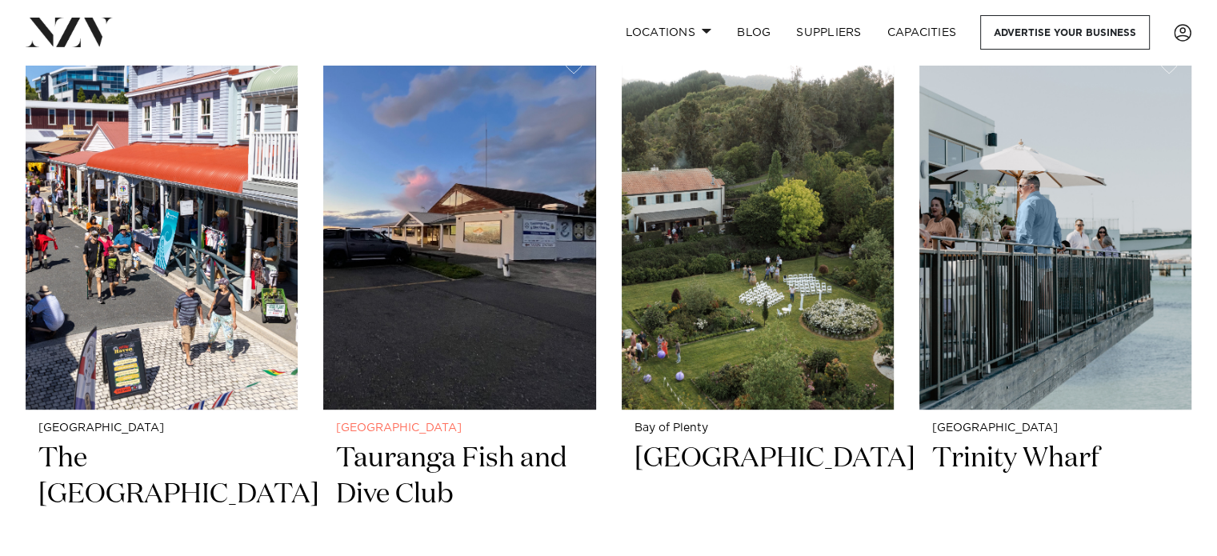 The width and height of the screenshot is (1217, 556). I want to click on a: SUPPLIERS, so click(828, 32).